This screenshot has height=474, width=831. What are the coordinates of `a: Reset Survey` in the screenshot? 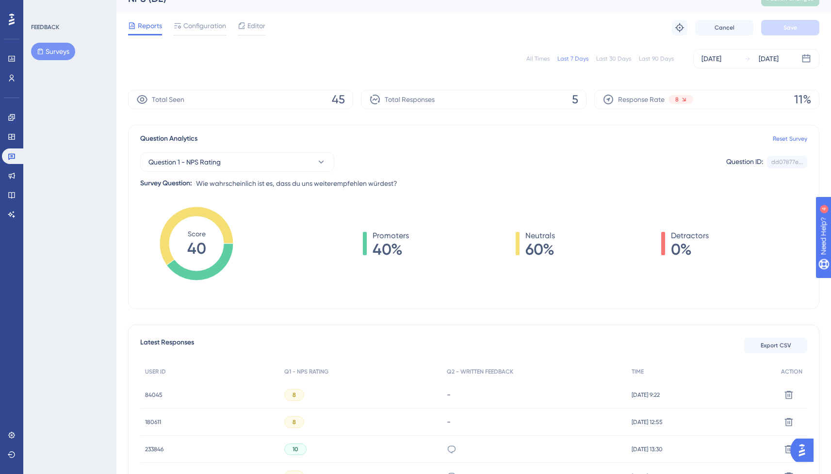 It's located at (790, 139).